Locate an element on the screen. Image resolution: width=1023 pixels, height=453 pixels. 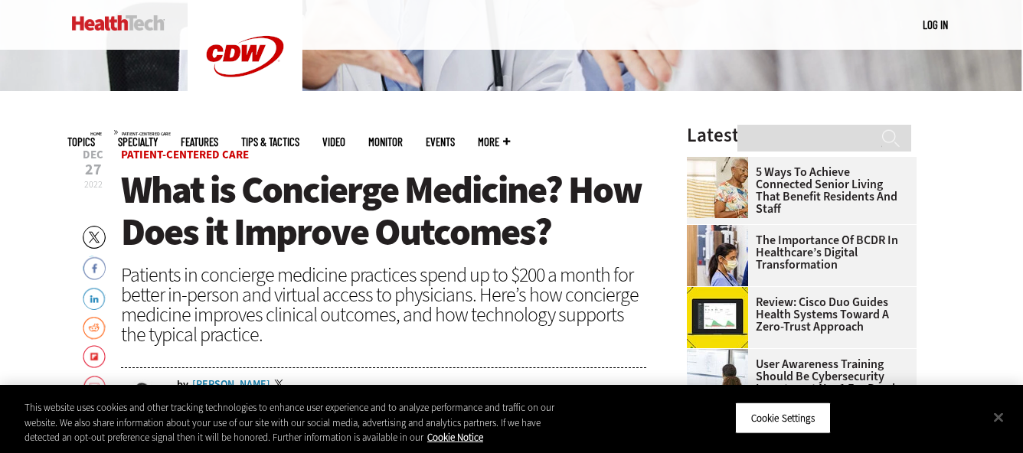
button: Cookie Settings is located at coordinates (783, 418).